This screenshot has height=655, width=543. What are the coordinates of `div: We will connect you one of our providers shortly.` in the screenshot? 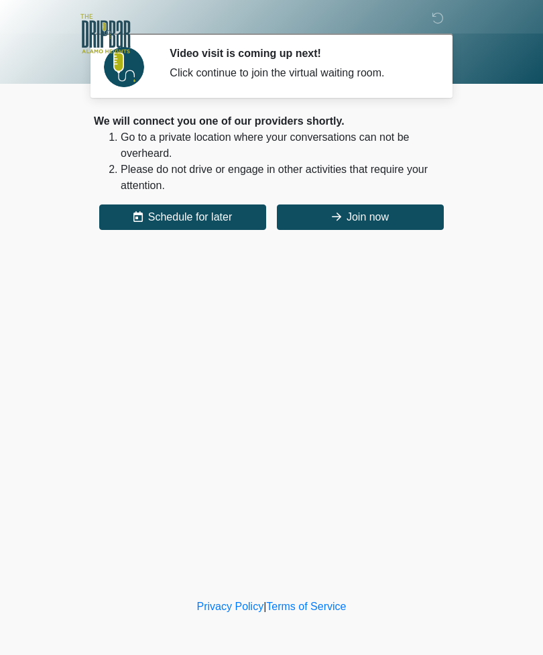 It's located at (272, 121).